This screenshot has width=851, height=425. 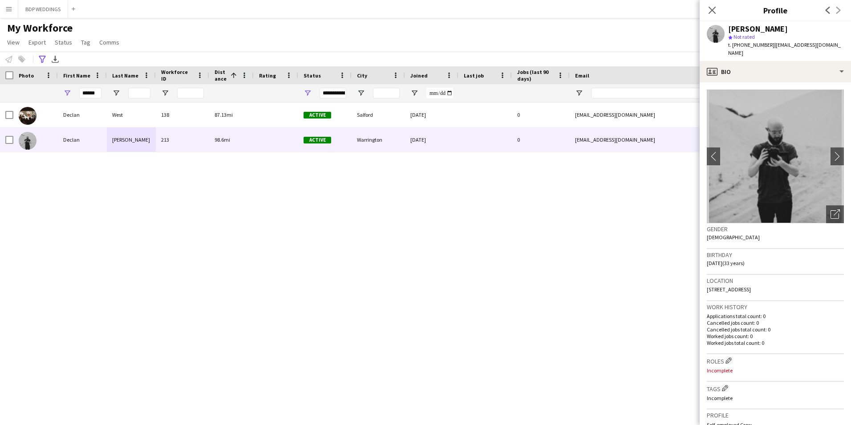 What do you see at coordinates (776, 72) in the screenshot?
I see `div: Bio` at bounding box center [776, 72].